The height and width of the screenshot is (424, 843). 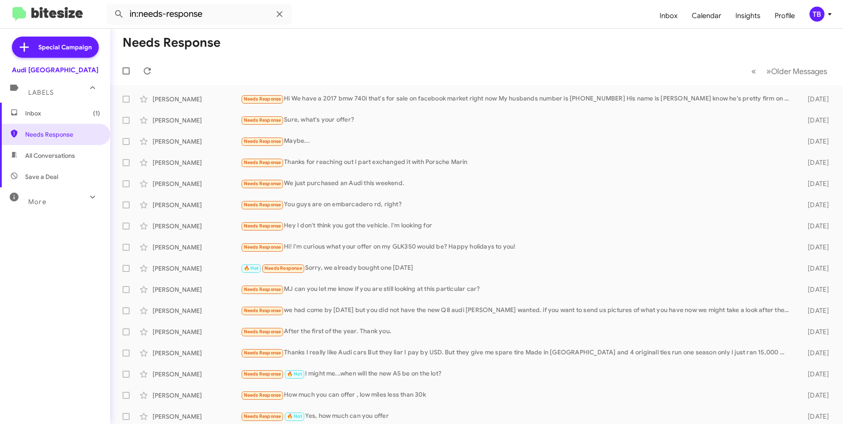 I want to click on div: Hi We have a 2017 bmw 740i that's for sale on facebook market right now My husbands number is [PH..., so click(x=517, y=99).